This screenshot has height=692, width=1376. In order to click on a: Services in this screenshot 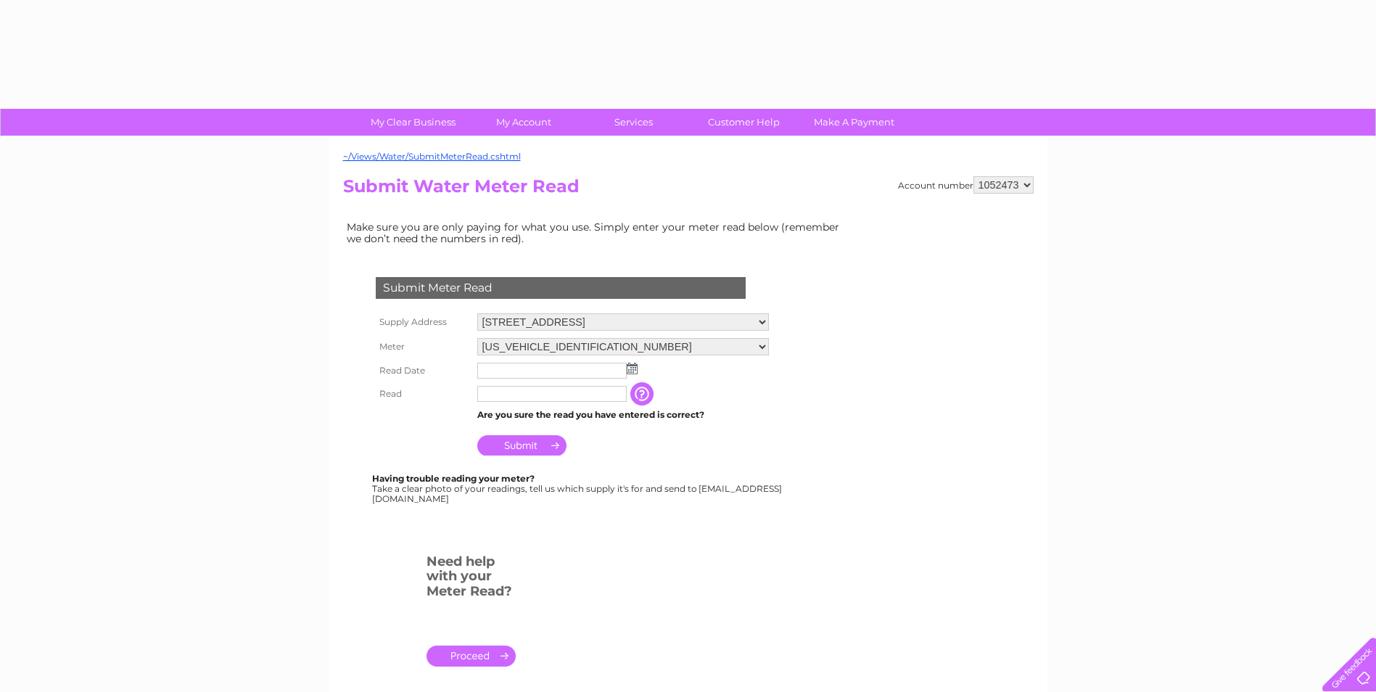, I will do `click(633, 122)`.